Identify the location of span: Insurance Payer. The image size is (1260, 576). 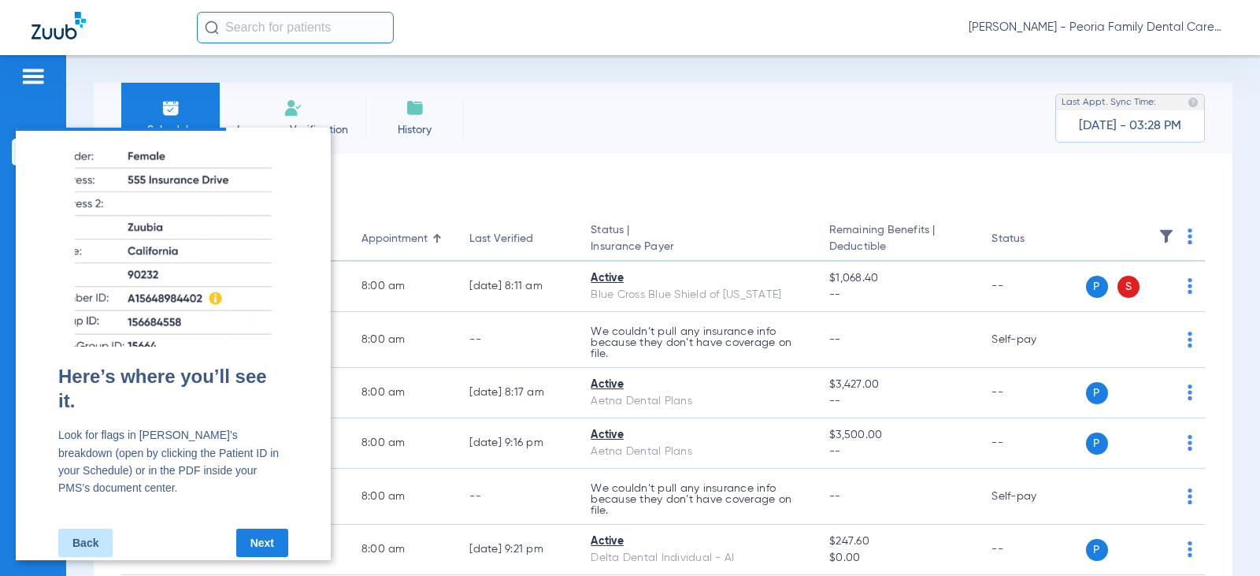
(697, 246).